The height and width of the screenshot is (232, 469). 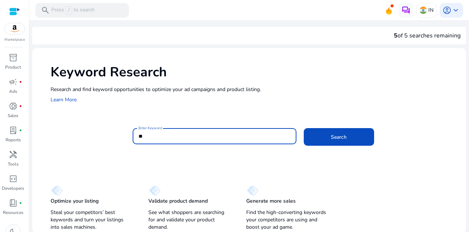 I want to click on span: handyman, so click(x=13, y=154).